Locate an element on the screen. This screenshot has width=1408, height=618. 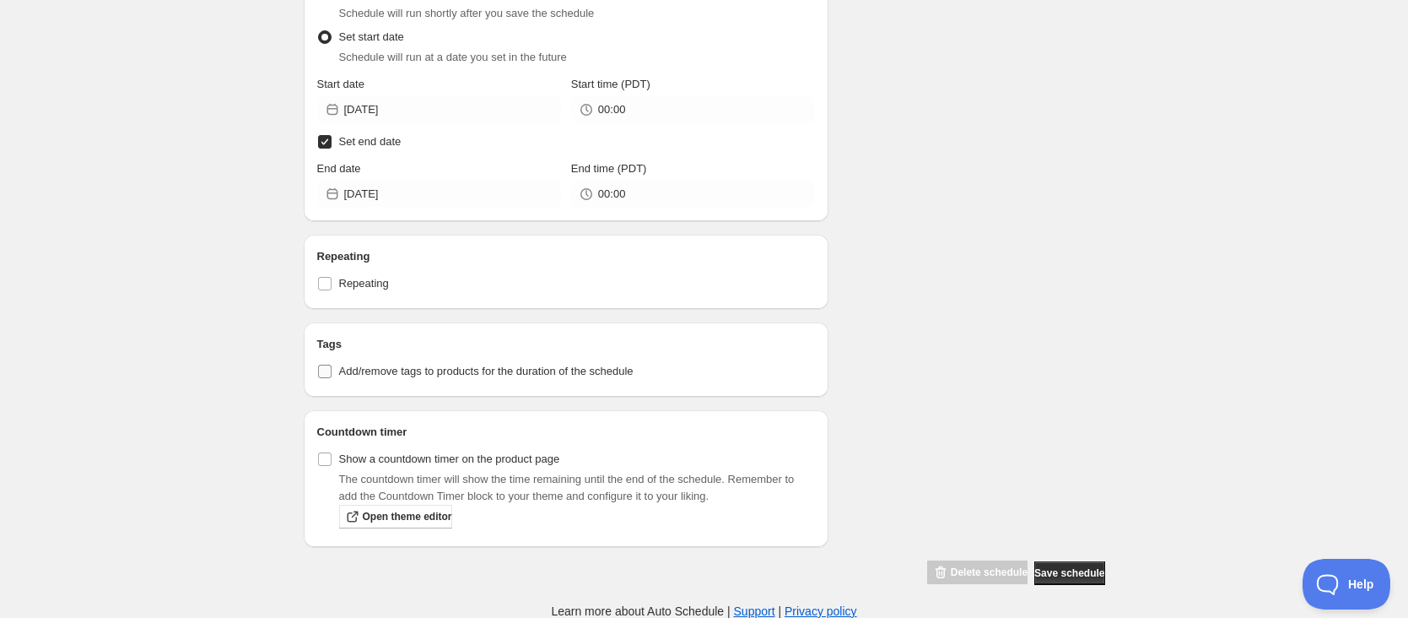
span: Save schedule is located at coordinates (1069, 573).